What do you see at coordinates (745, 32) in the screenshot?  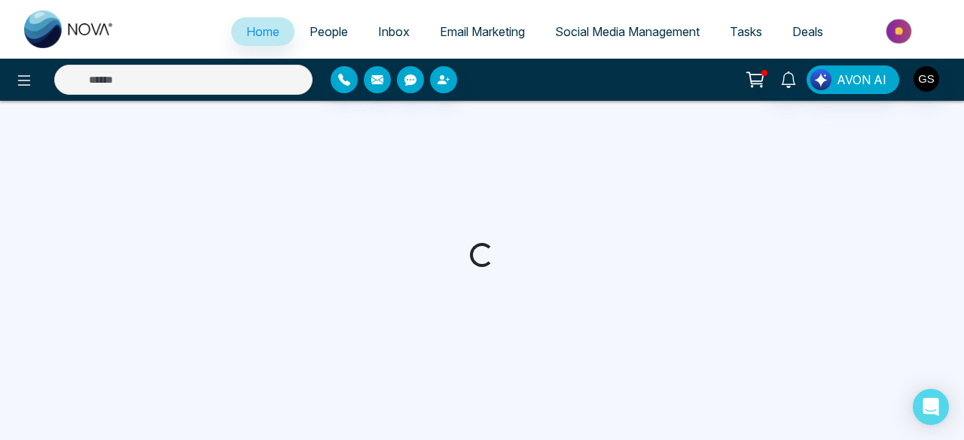 I see `a: Tasks` at bounding box center [745, 32].